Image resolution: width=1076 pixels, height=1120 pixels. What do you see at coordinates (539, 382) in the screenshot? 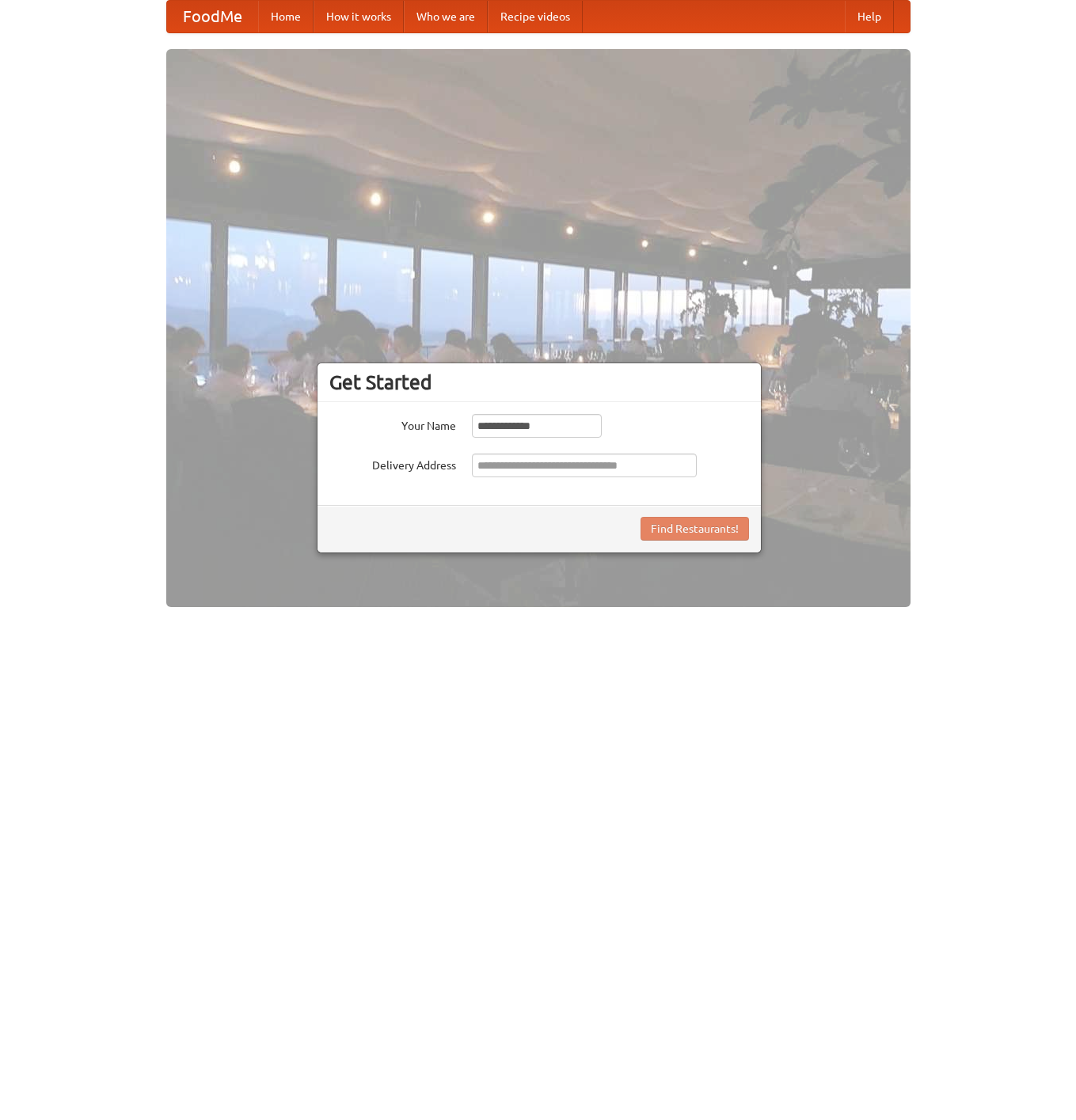
I see `h3: Get Started` at bounding box center [539, 382].